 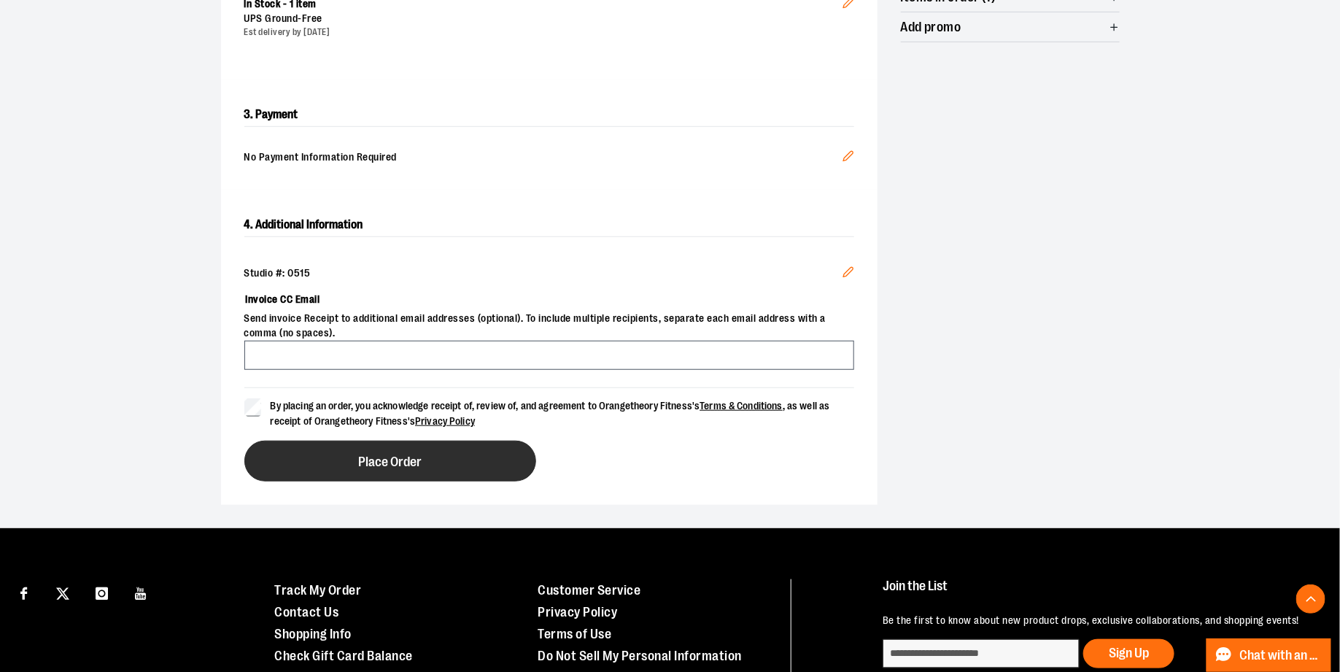 I want to click on a: Terms & Conditions, so click(x=741, y=405).